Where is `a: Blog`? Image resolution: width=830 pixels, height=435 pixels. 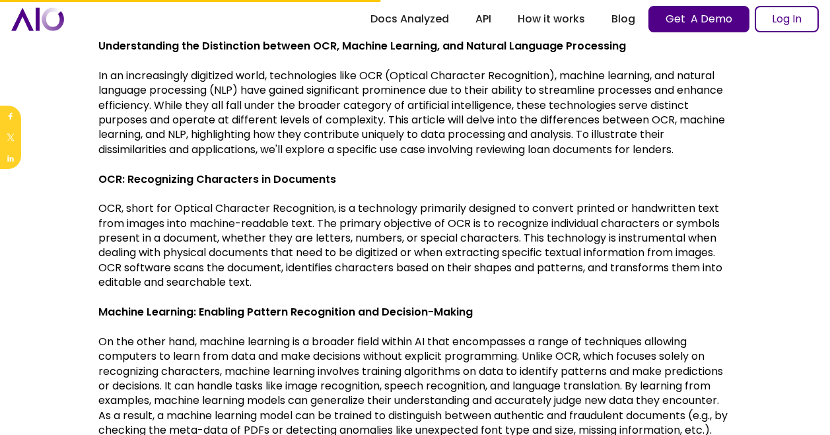
a: Blog is located at coordinates (623, 19).